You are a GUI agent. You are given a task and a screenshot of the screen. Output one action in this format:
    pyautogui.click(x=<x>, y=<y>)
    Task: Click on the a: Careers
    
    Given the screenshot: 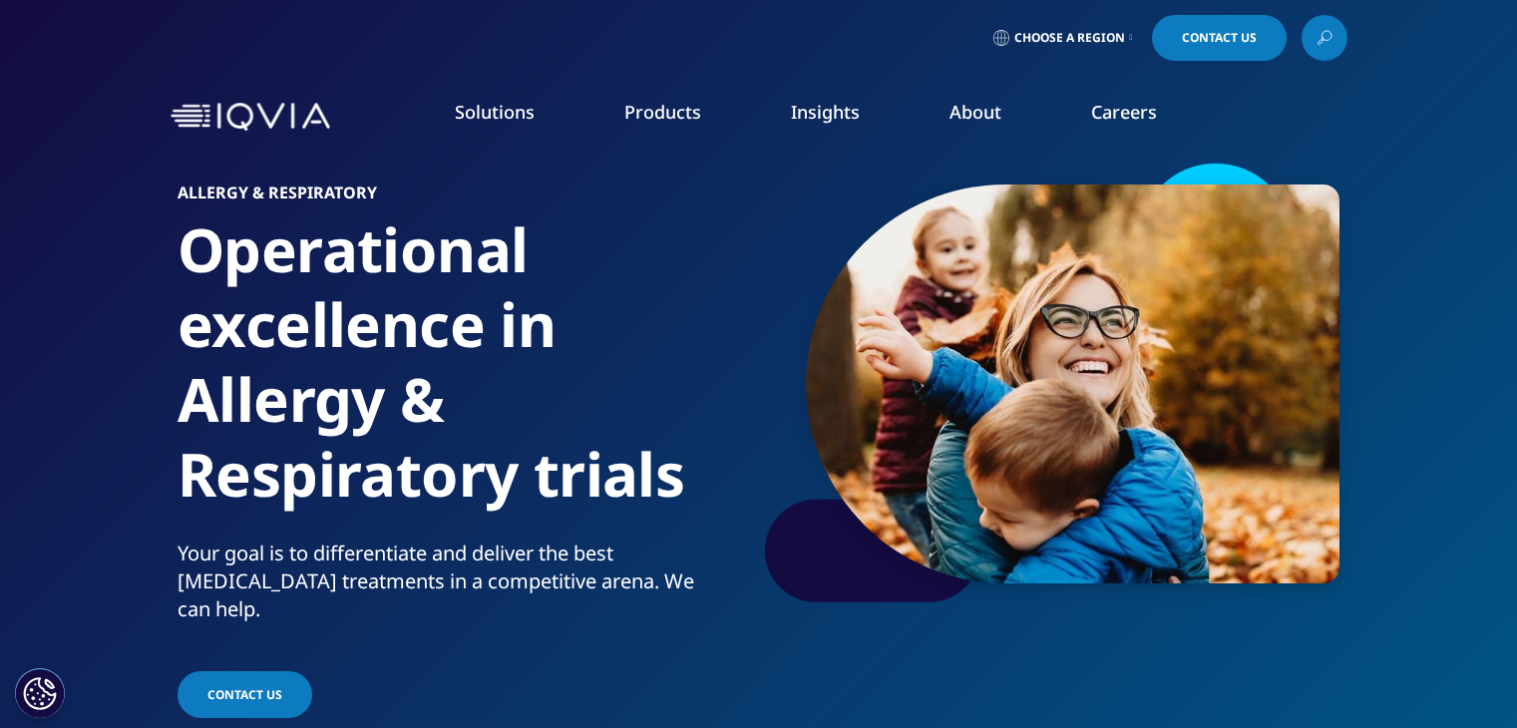 What is the action you would take?
    pyautogui.click(x=1124, y=112)
    